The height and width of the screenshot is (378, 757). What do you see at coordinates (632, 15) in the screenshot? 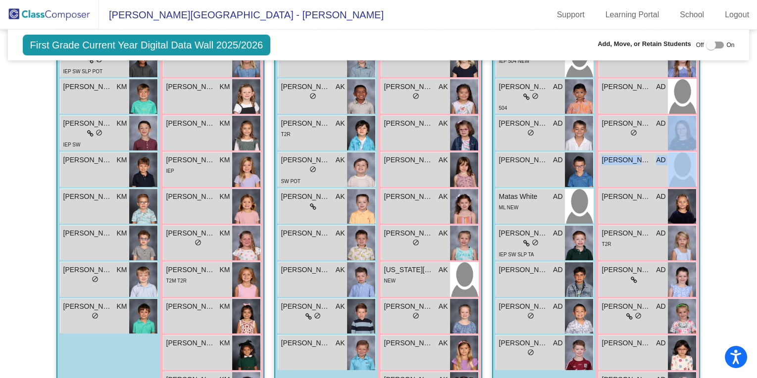
I see `a: Learning Portal` at bounding box center [632, 15].